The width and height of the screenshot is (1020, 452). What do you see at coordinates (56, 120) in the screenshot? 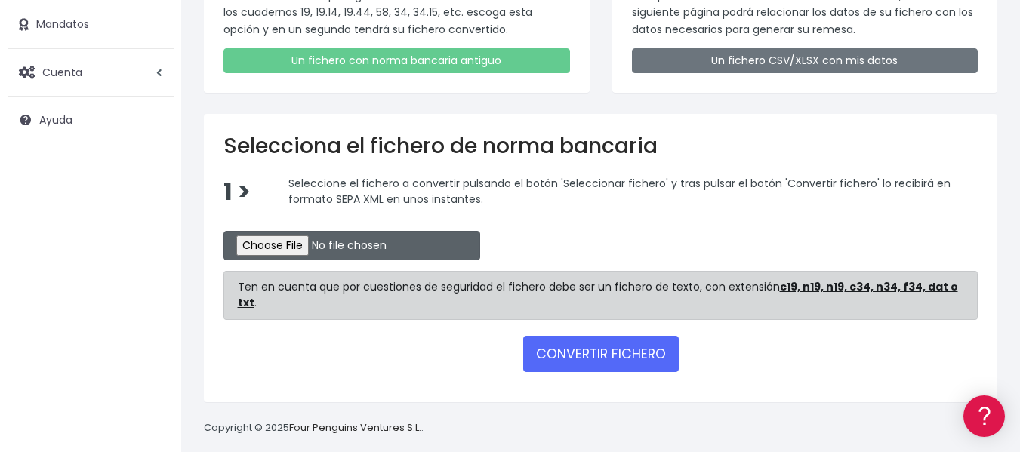
I see `span: Ayuda` at bounding box center [56, 120].